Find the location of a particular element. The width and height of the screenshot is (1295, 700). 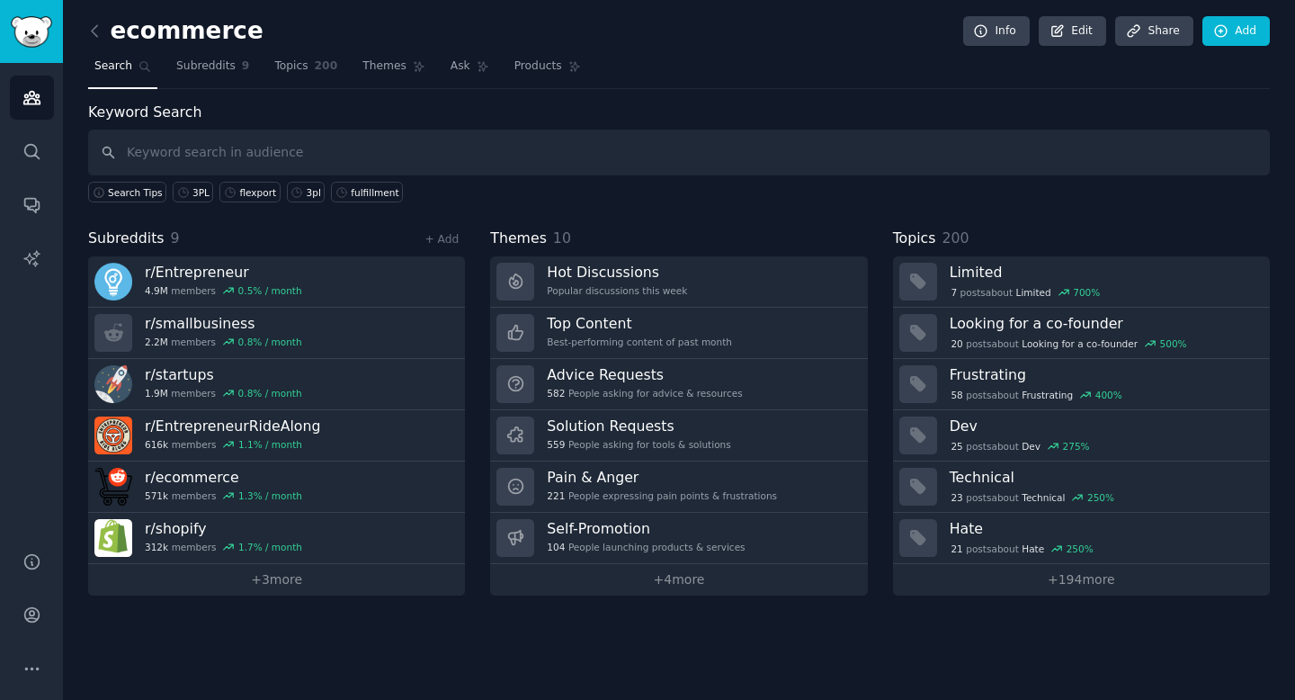

div: People launching products & services is located at coordinates (646, 547).